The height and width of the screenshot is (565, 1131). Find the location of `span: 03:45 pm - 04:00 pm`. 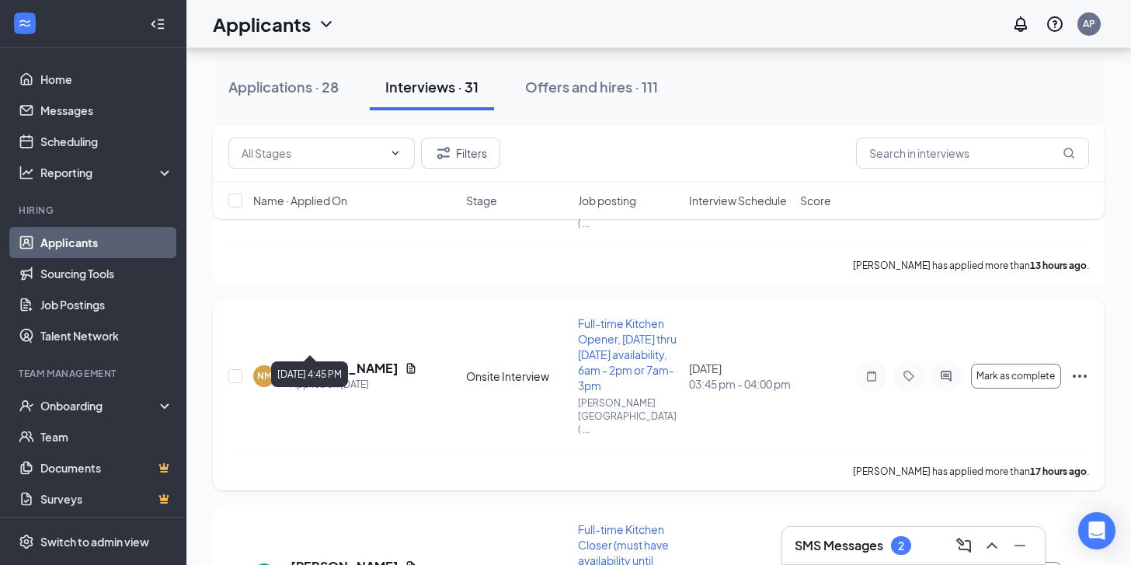

span: 03:45 pm - 04:00 pm is located at coordinates (740, 384).